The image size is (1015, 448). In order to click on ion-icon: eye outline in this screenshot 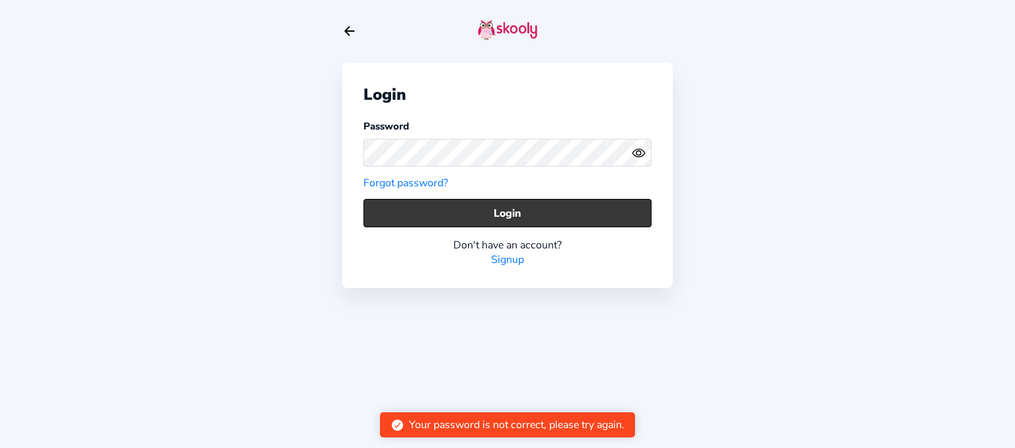, I will do `click(638, 153)`.